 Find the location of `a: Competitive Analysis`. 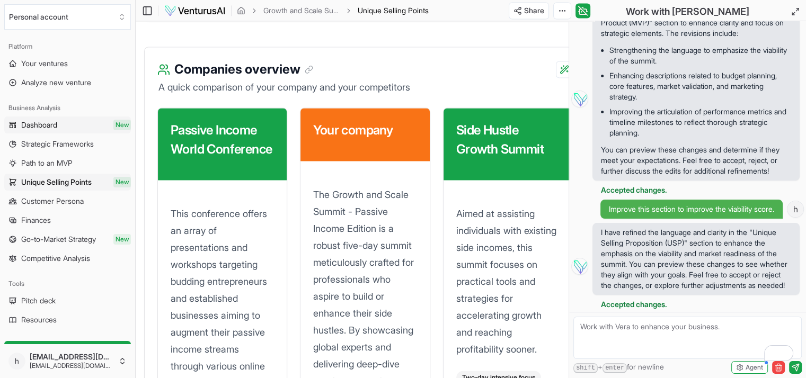

a: Competitive Analysis is located at coordinates (67, 258).